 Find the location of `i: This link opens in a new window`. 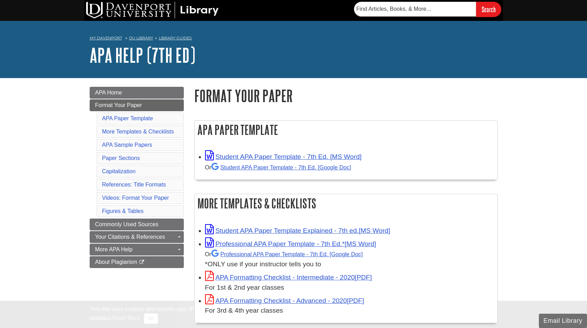

i: This link opens in a new window is located at coordinates (141, 262).